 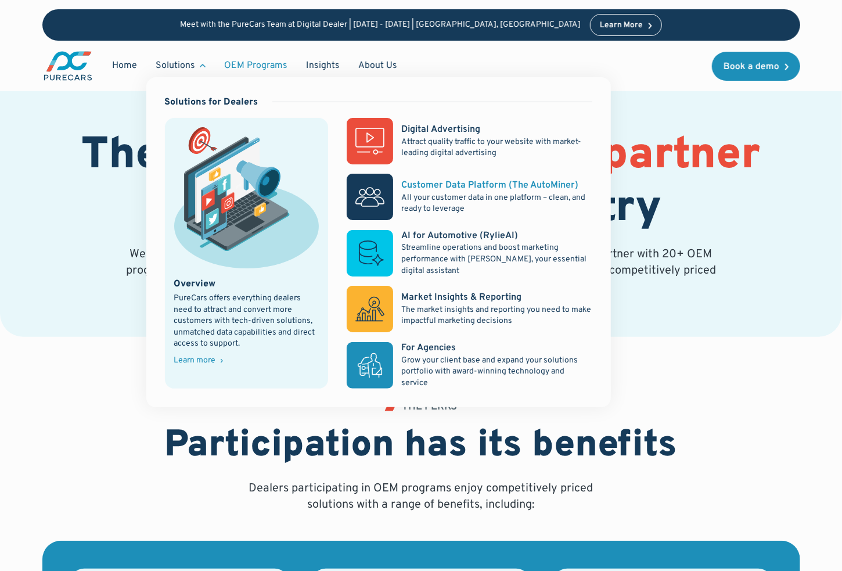 What do you see at coordinates (247, 321) in the screenshot?
I see `div: PureCars offers everything dealers need to attract and convert more customers with tech-driven so...` at bounding box center [247, 321].